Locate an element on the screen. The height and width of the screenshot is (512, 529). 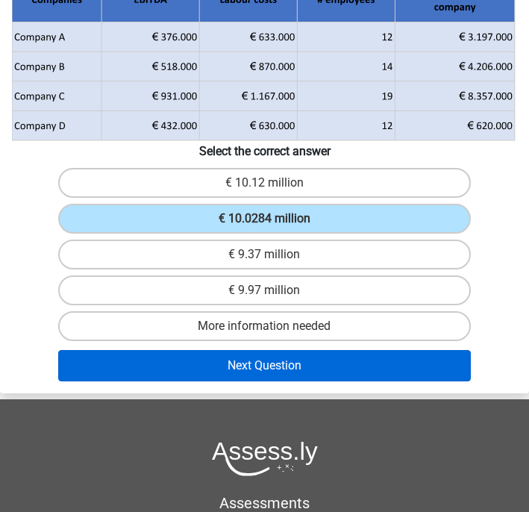
label: € 10.0284 million is located at coordinates (264, 219).